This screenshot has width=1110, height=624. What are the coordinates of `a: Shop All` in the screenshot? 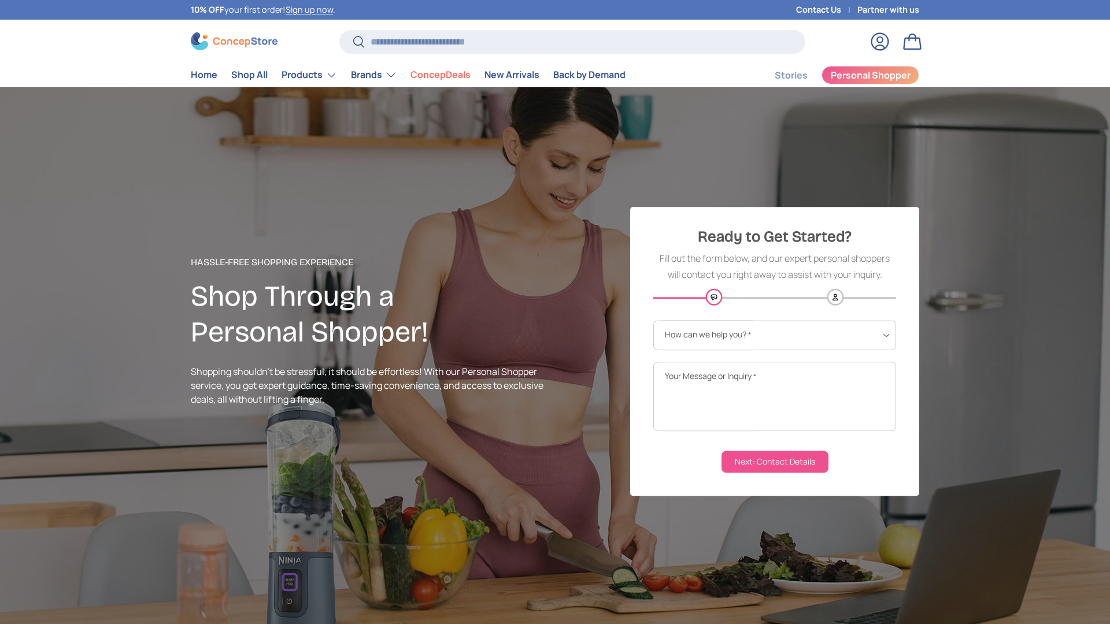 It's located at (249, 75).